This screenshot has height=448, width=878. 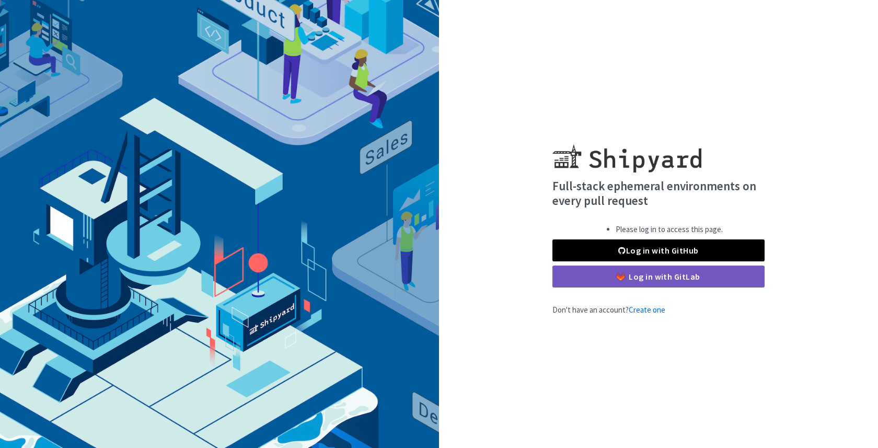 What do you see at coordinates (659, 250) in the screenshot?
I see `a: Log in with GitHub` at bounding box center [659, 250].